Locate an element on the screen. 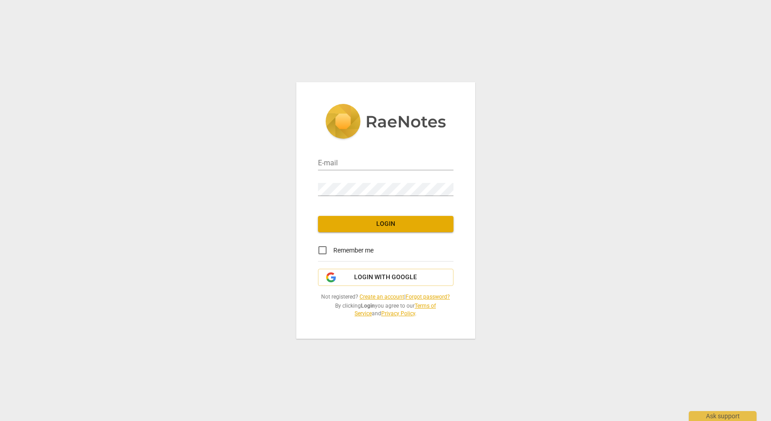 The image size is (771, 421). b: Login is located at coordinates (368, 306).